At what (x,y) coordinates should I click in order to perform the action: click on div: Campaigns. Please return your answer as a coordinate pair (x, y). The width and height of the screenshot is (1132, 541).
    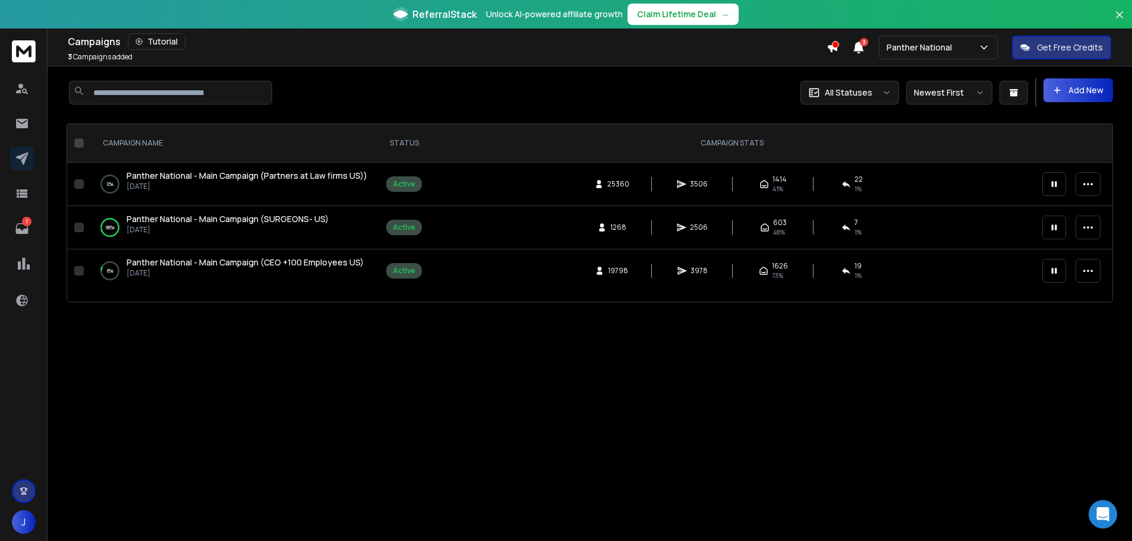
    Looking at the image, I should click on (447, 42).